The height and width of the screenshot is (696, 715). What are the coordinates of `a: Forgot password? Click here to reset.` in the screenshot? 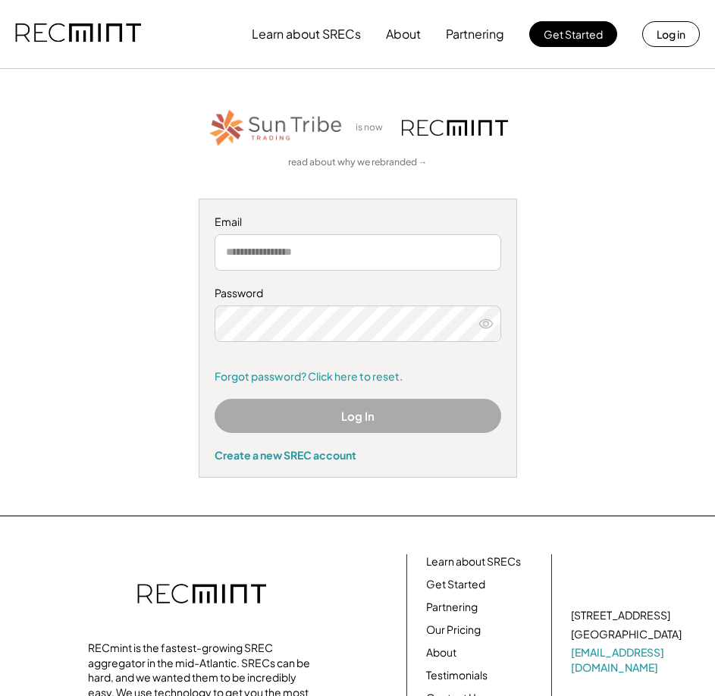 It's located at (358, 377).